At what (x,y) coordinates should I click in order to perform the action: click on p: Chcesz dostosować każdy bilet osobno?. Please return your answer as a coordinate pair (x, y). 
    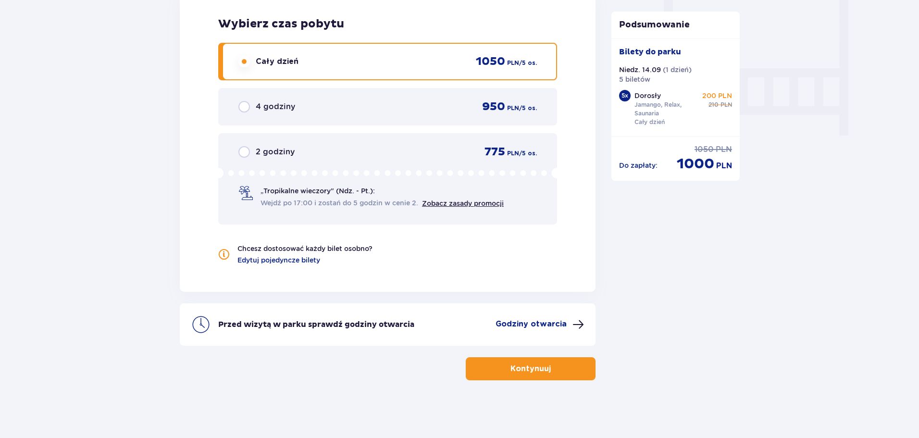
    Looking at the image, I should click on (305, 248).